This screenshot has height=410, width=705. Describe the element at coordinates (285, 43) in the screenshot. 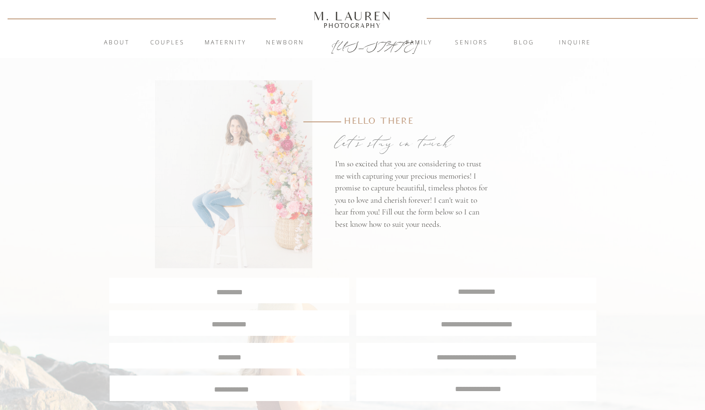

I see `a: Newborn` at that location.